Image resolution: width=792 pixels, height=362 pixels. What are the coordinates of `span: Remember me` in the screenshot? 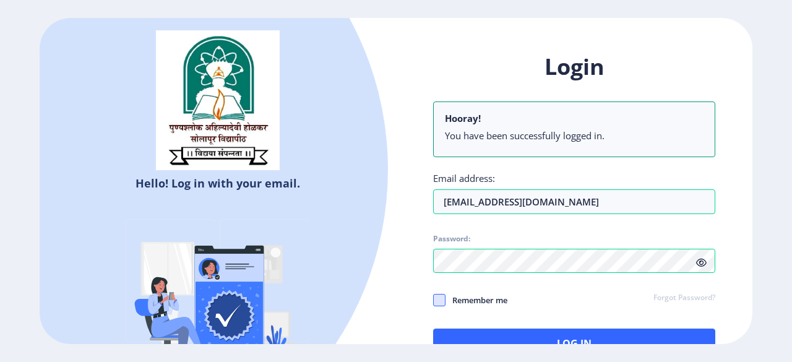 It's located at (476, 300).